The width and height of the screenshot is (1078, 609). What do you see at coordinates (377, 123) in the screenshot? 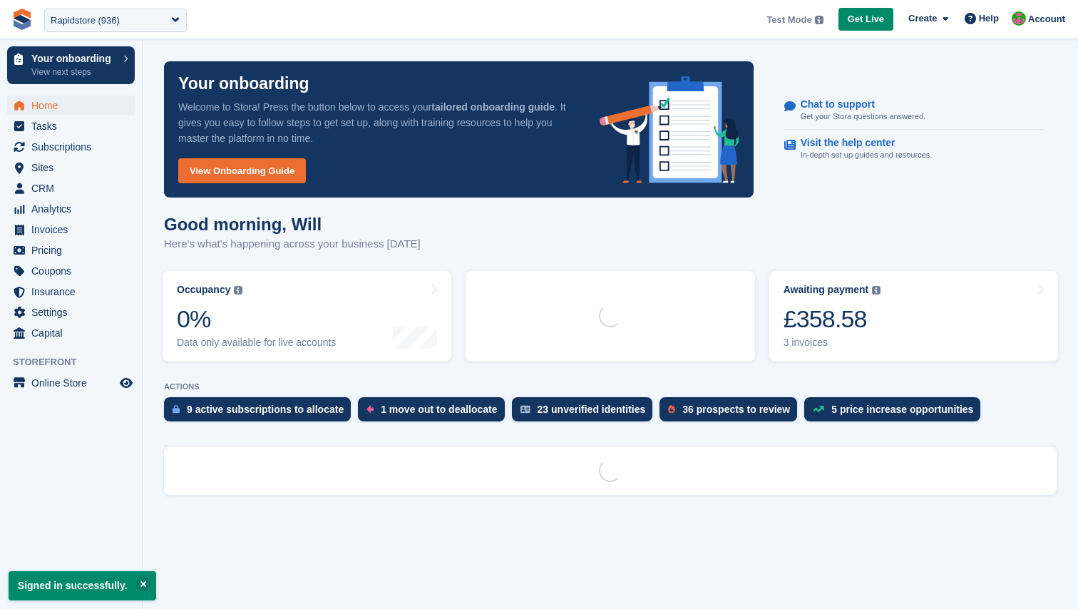
I see `p: Welcome to Stora! Press the button below to access your . It gives you easy to follow steps to ge...` at bounding box center [377, 123].